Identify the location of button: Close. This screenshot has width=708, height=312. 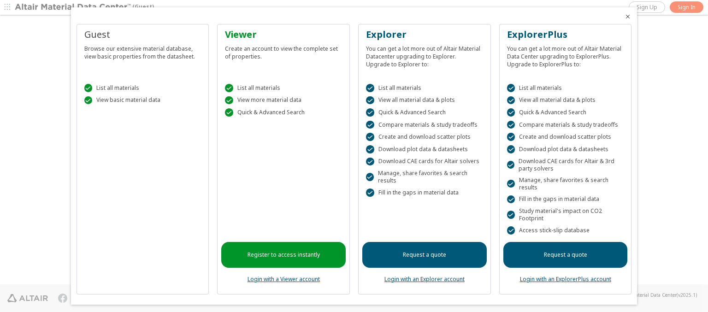
(628, 17).